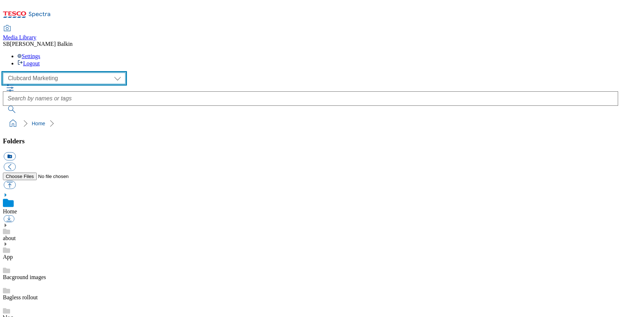  Describe the element at coordinates (19, 37) in the screenshot. I see `span: Media Library` at that location.